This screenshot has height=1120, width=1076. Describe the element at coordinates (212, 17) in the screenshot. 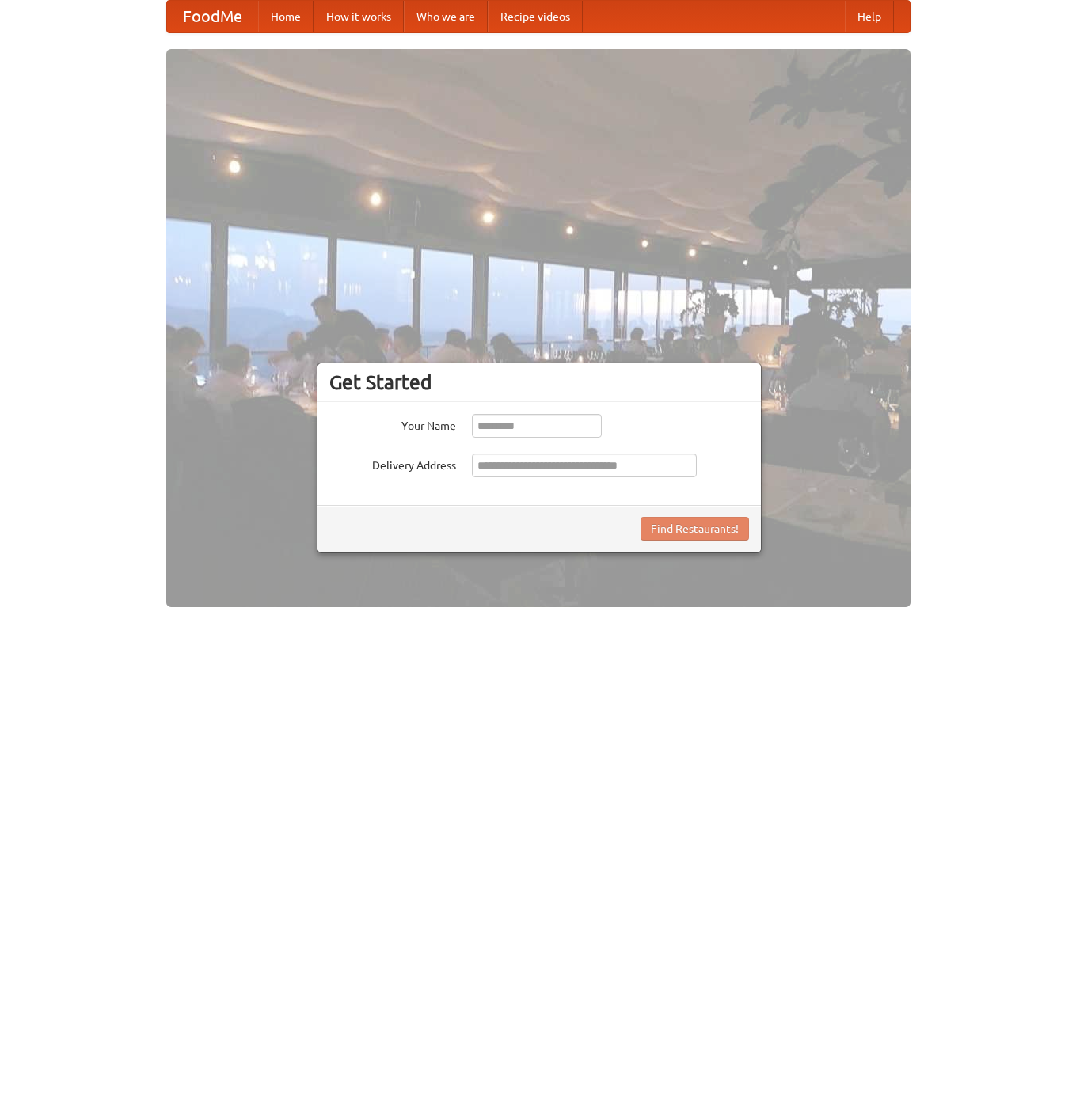

I see `a: FoodMe` at that location.